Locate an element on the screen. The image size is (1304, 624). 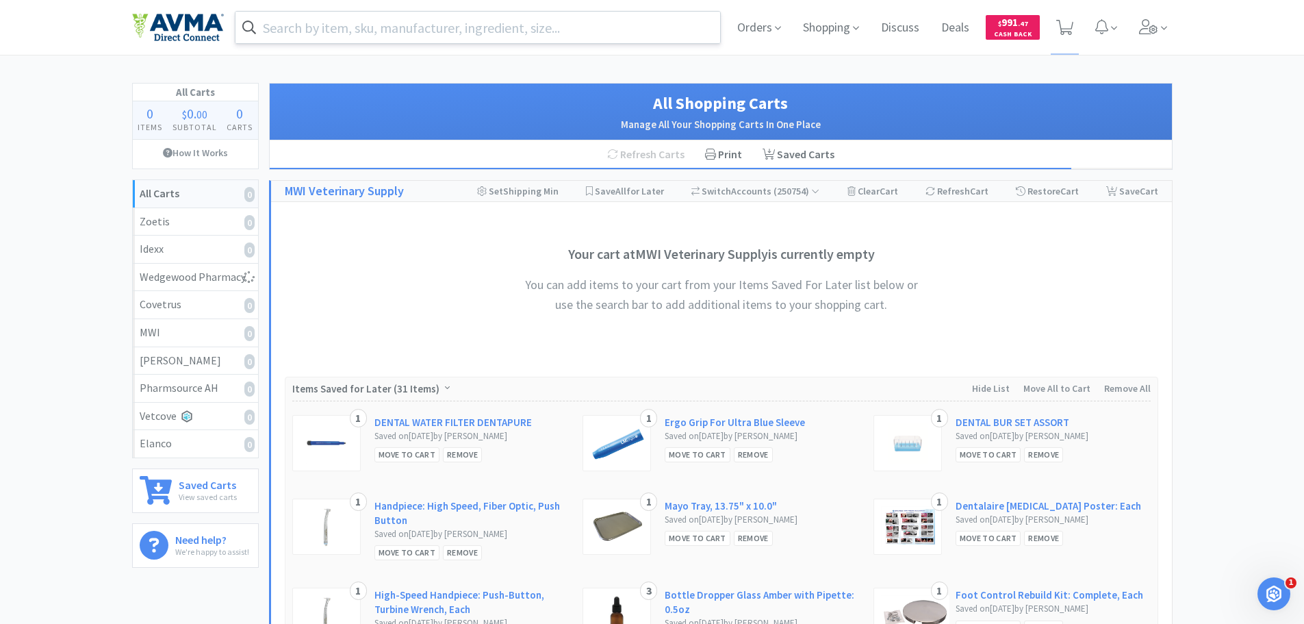
a: Elanco0 is located at coordinates (195, 444).